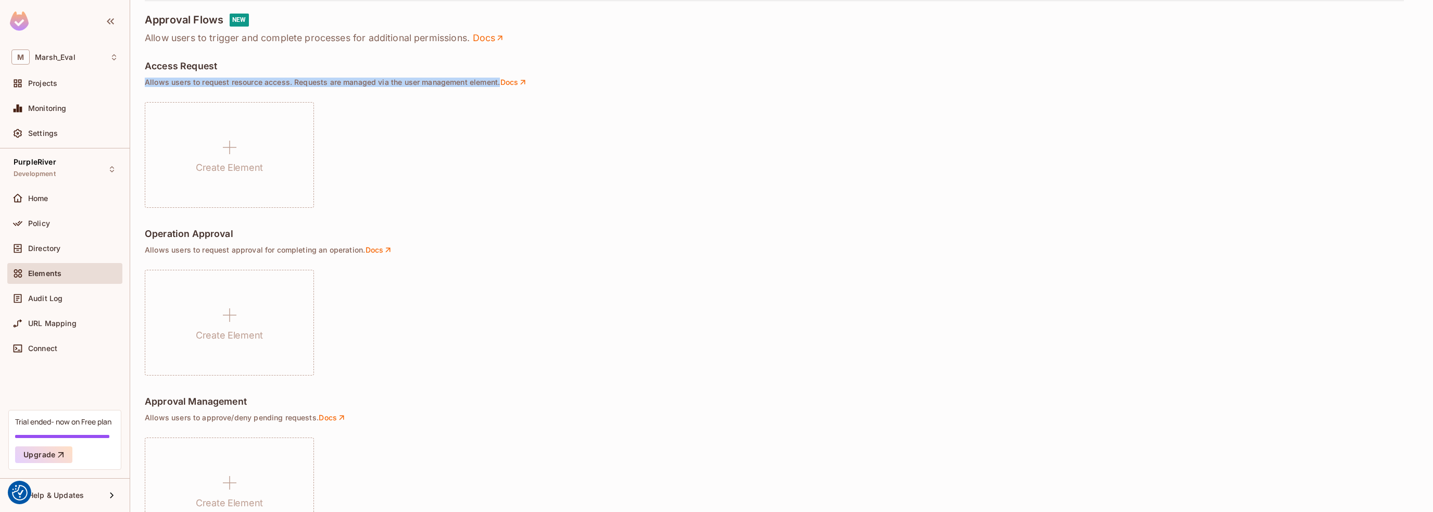  Describe the element at coordinates (52, 323) in the screenshot. I see `span: URL Mapping` at that location.